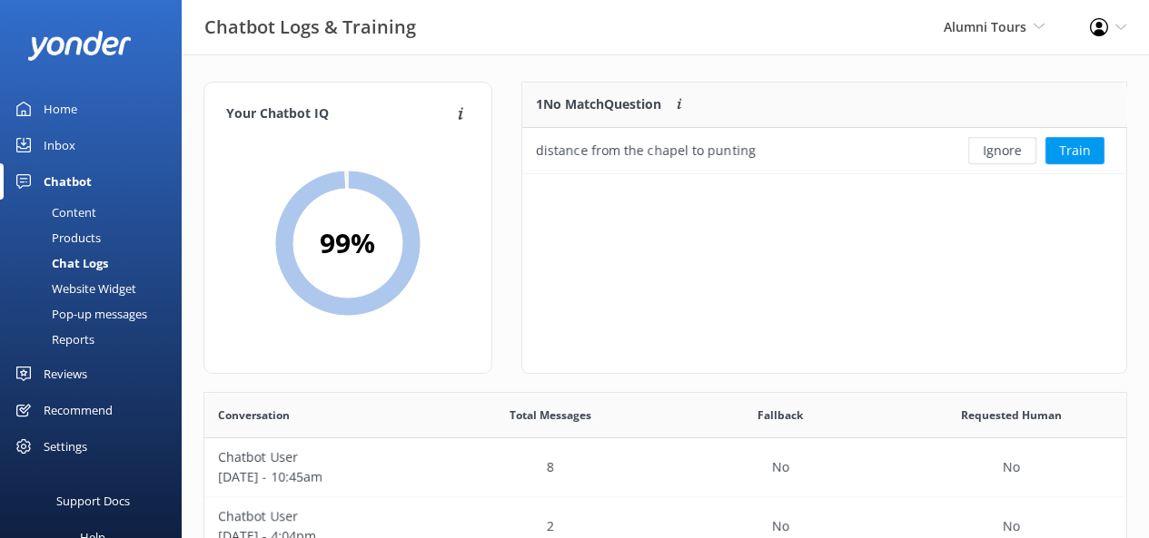  I want to click on a: Pop-up messages, so click(96, 314).